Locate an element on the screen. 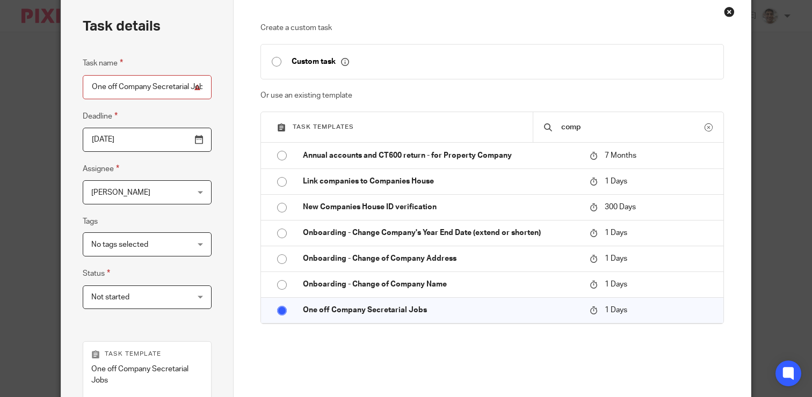  label: Assignee is located at coordinates (101, 169).